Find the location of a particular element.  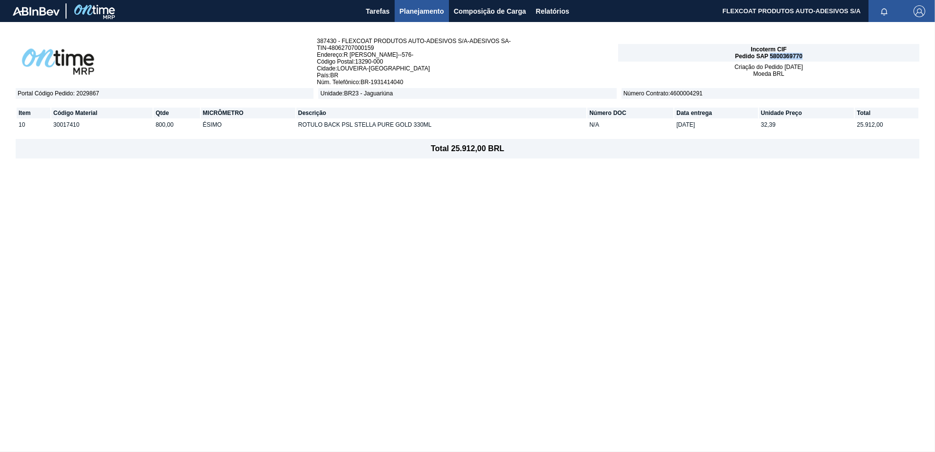

th: Total is located at coordinates (887, 113).